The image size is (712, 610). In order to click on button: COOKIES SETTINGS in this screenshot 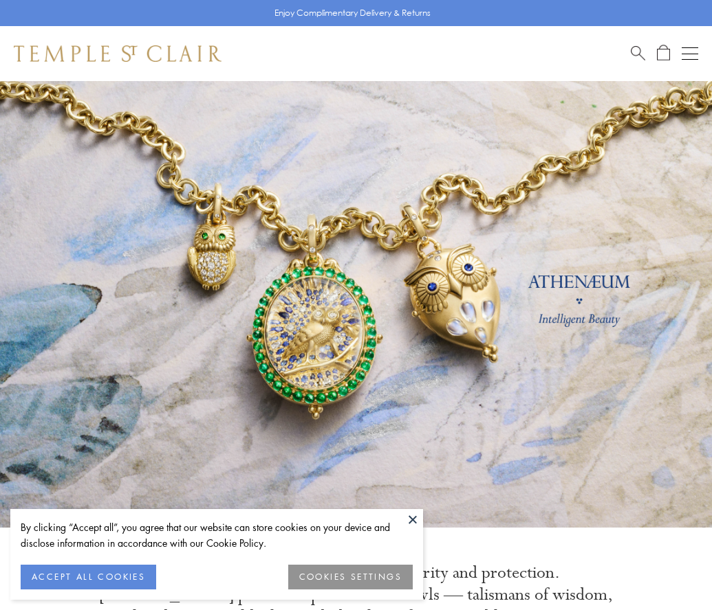, I will do `click(350, 577)`.